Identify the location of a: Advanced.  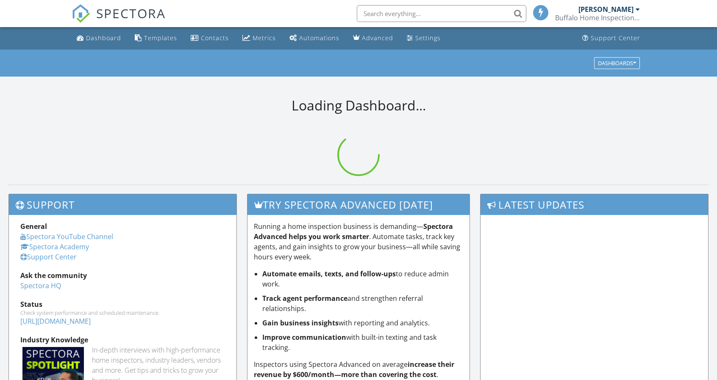
(373, 38).